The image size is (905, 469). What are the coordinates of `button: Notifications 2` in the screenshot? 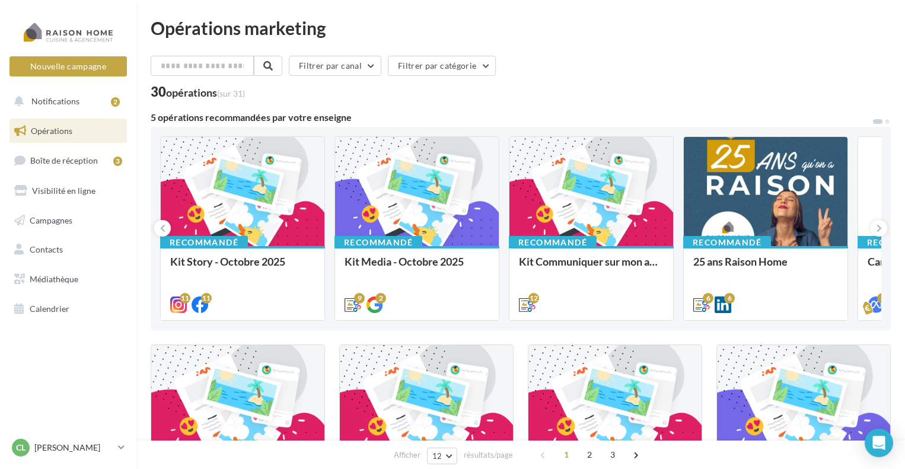 It's located at (66, 101).